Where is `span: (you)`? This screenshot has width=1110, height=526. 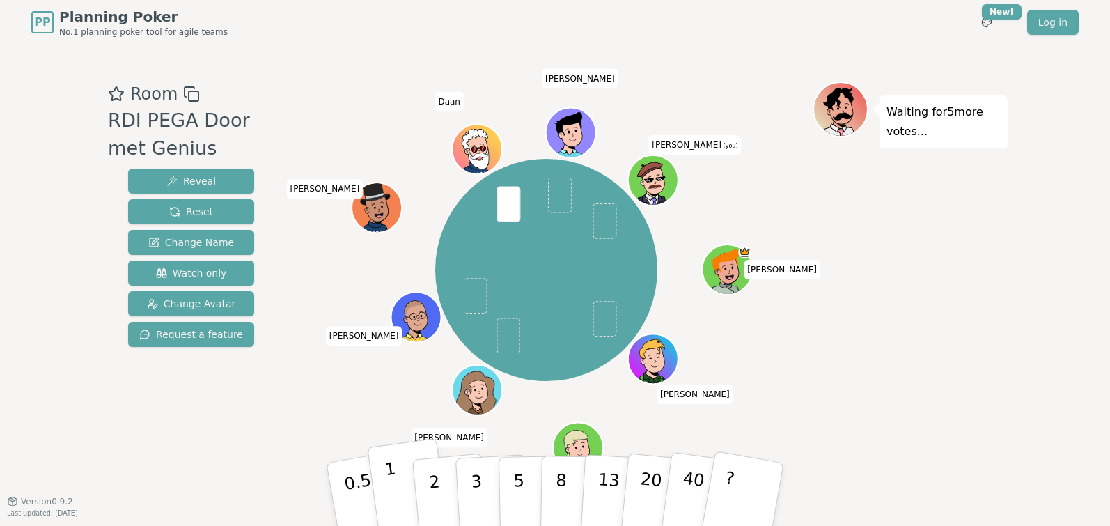 span: (you) is located at coordinates (730, 146).